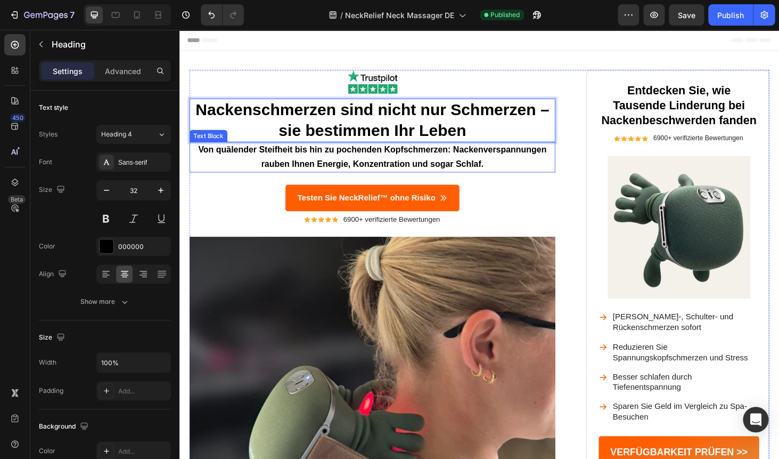 This screenshot has height=459, width=779. Describe the element at coordinates (105, 301) in the screenshot. I see `div: Show more` at that location.